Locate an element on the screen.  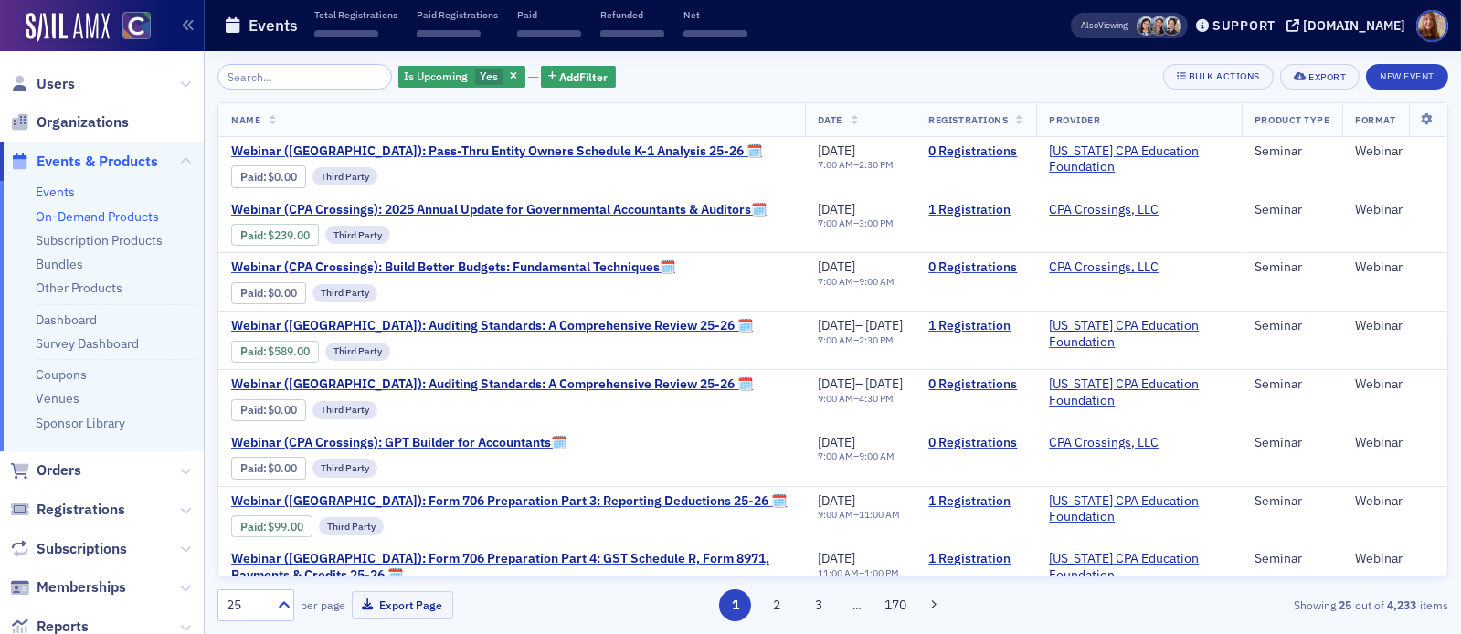
span: Name is located at coordinates (246, 120).